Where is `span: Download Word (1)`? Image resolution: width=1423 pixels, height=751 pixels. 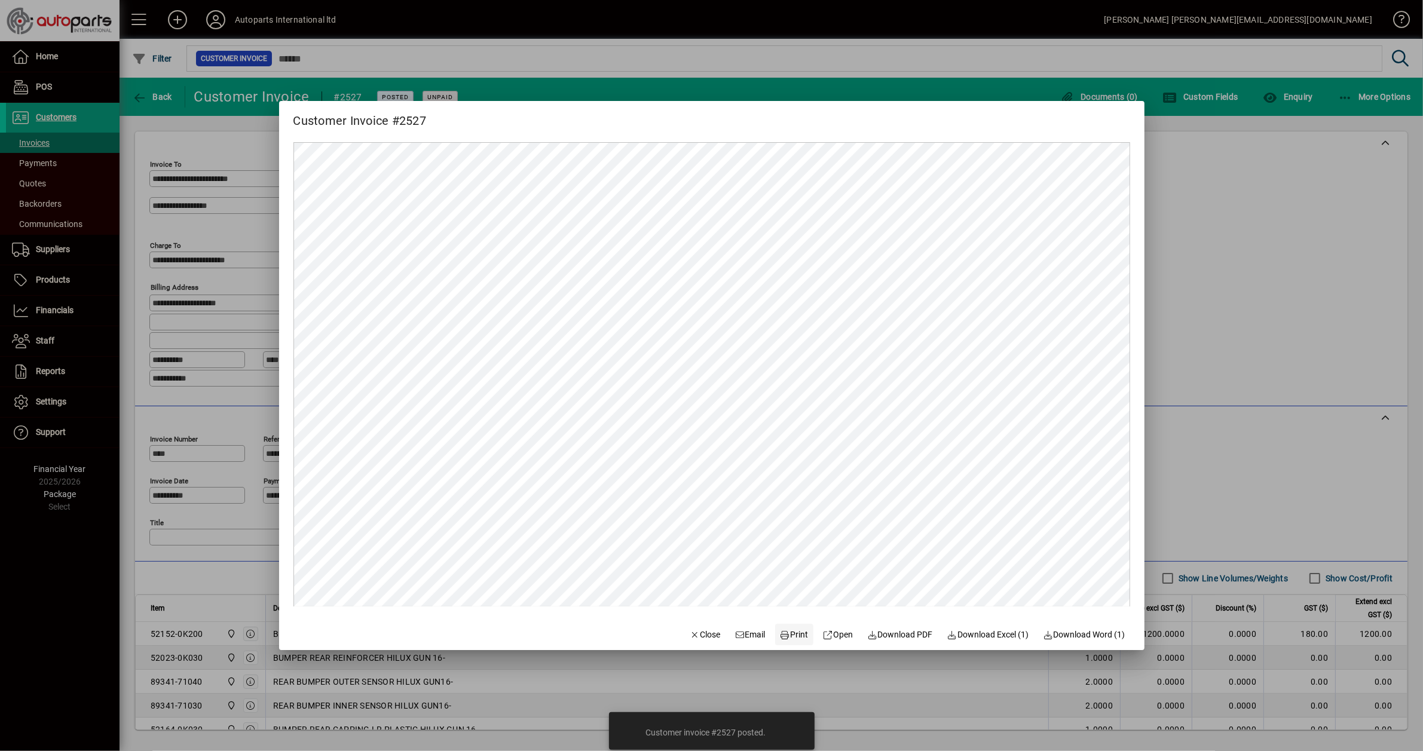
span: Download Word (1) is located at coordinates (1084, 635).